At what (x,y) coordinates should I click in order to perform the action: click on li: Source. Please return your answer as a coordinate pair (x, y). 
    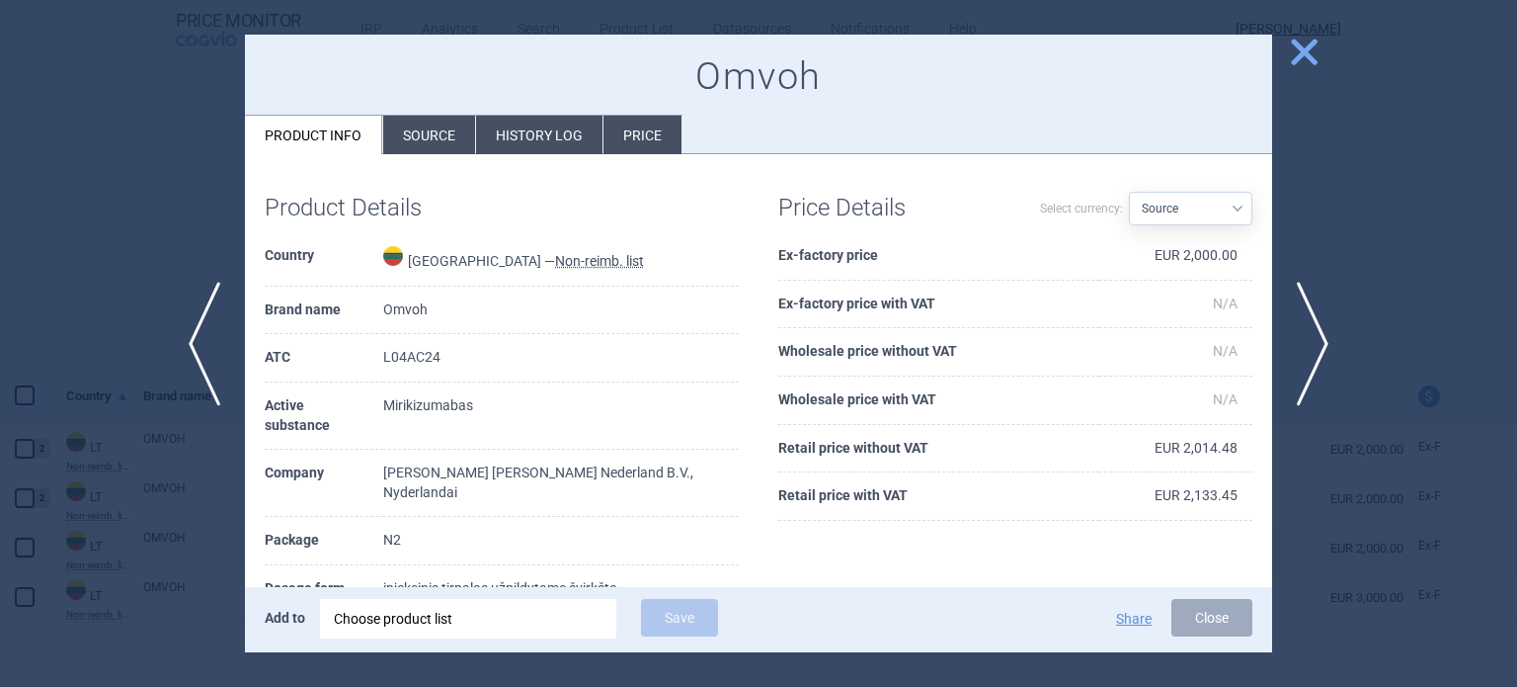
    Looking at the image, I should click on (429, 134).